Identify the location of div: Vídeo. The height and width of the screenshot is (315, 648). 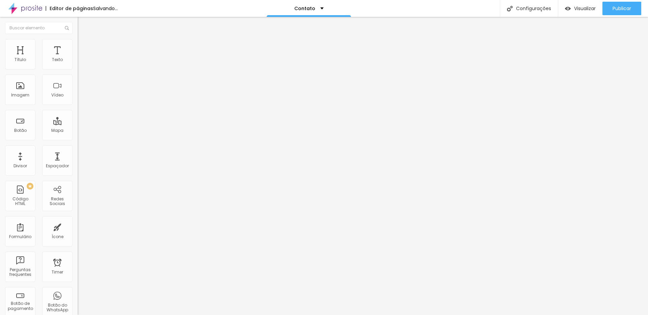
(57, 95).